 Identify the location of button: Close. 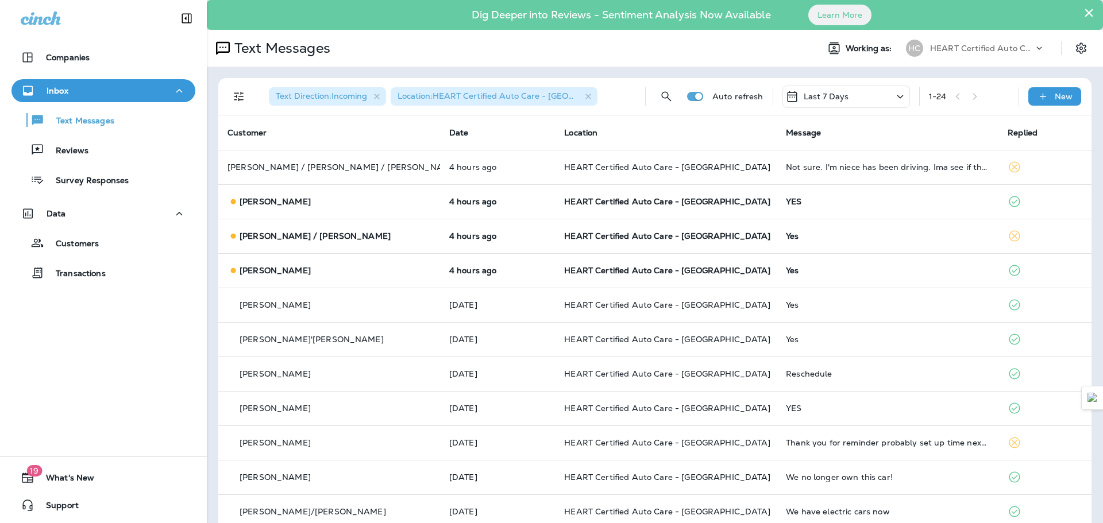
(1089, 13).